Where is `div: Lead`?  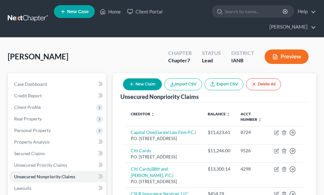
div: Lead is located at coordinates (211, 60).